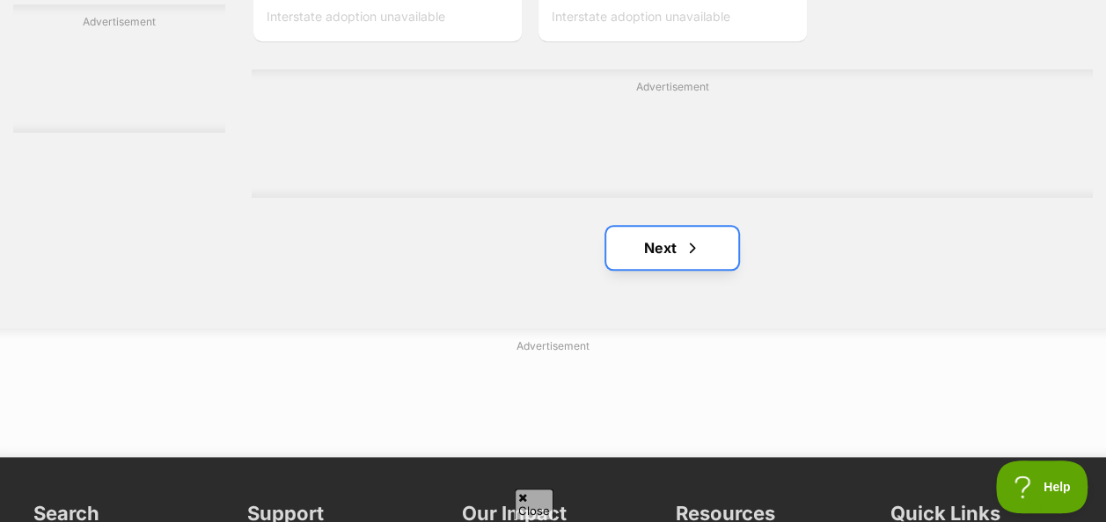 The image size is (1106, 522). What do you see at coordinates (672, 248) in the screenshot?
I see `nav: Pagination` at bounding box center [672, 248].